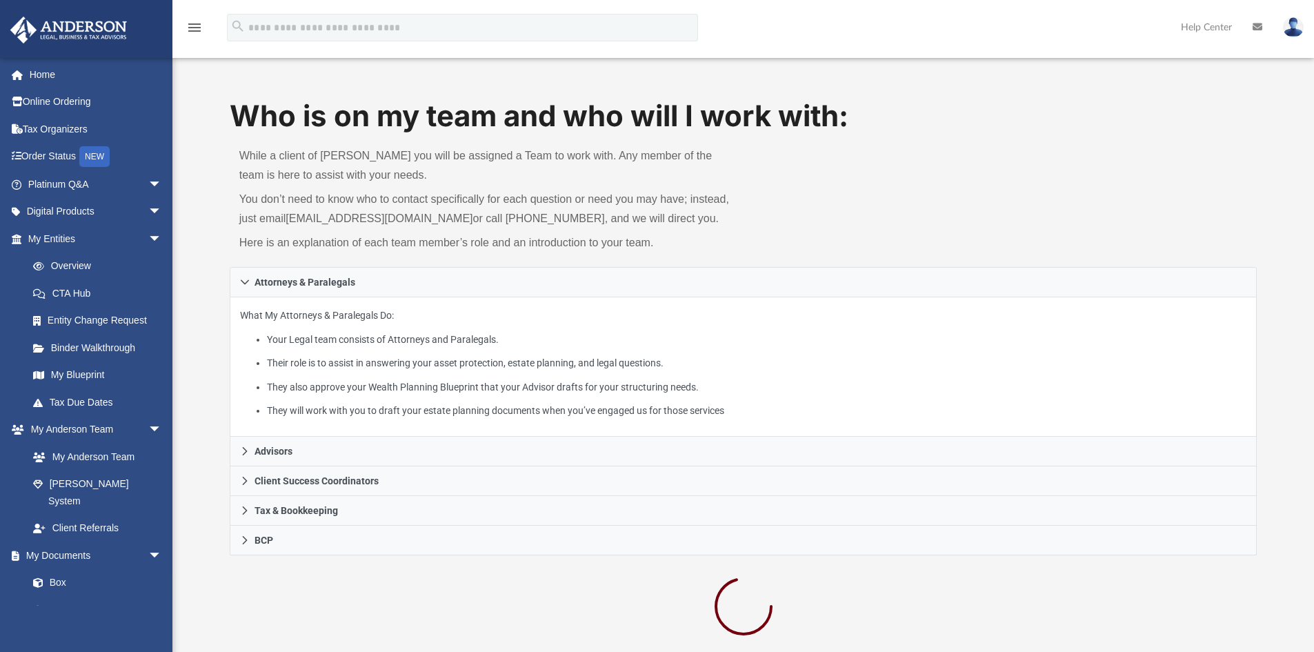 This screenshot has height=652, width=1314. I want to click on li: Your Legal team consists of Attorneys and Paralegals., so click(757, 339).